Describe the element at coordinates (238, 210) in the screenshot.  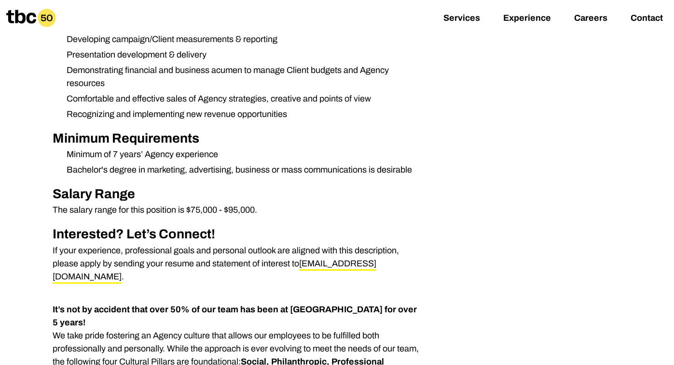
I see `p: The salary range for this position is $75,000 - $95,000.` at that location.